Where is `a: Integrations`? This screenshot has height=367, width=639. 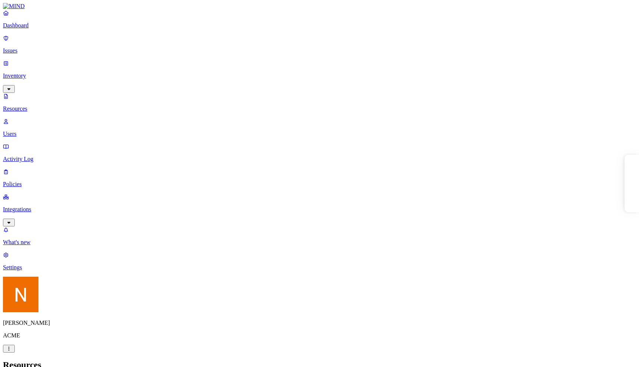 a: Integrations is located at coordinates (320, 209).